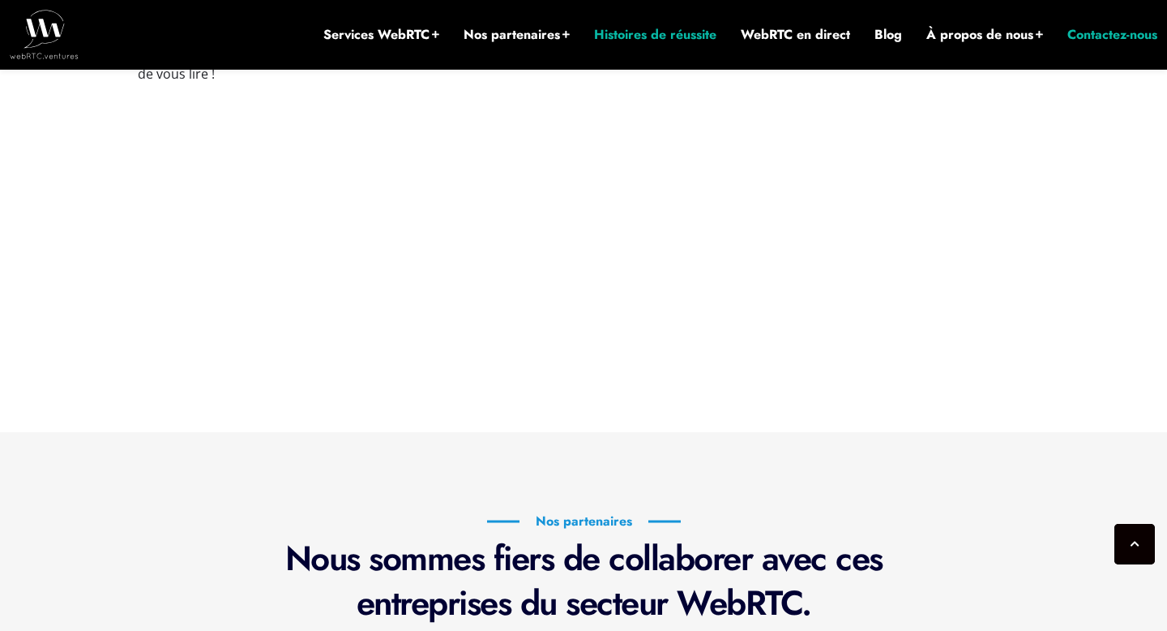 The image size is (1167, 631). I want to click on img: WebRTC.ventures, so click(44, 34).